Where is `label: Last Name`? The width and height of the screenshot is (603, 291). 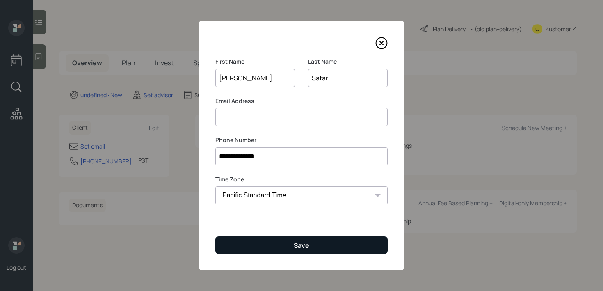 label: Last Name is located at coordinates (348, 61).